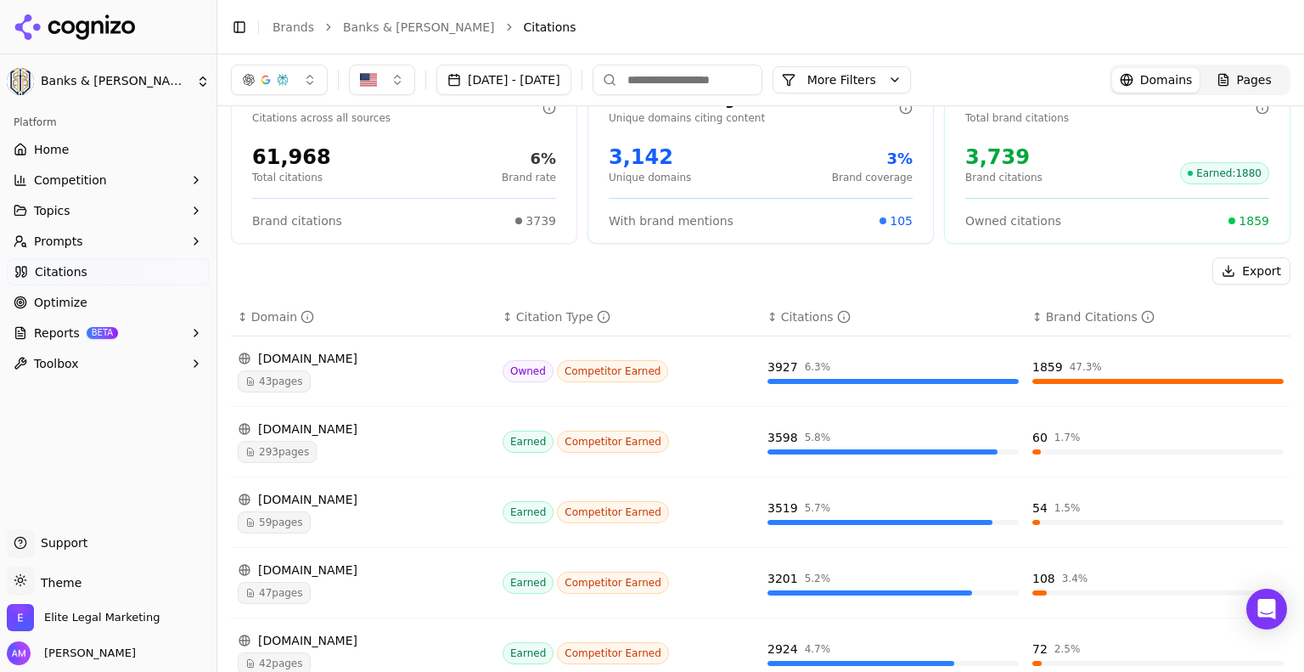 This screenshot has height=672, width=1304. What do you see at coordinates (363, 317) in the screenshot?
I see `div: ↕Domain` at bounding box center [363, 317].